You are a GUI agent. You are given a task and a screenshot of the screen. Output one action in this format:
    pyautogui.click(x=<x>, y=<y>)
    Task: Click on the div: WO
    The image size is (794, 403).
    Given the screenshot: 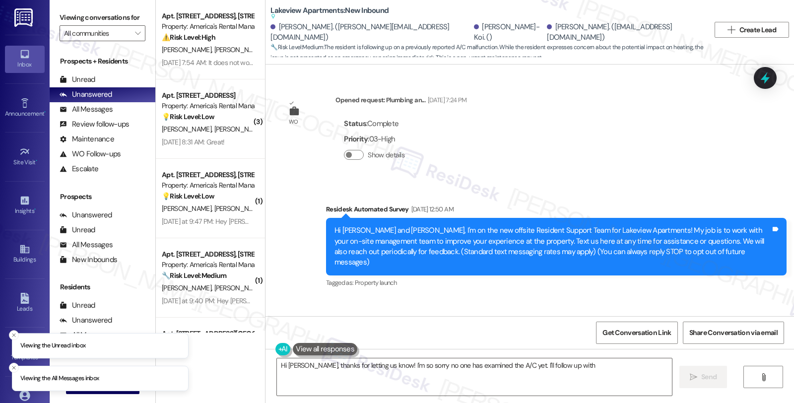 What is the action you would take?
    pyautogui.click(x=293, y=122)
    